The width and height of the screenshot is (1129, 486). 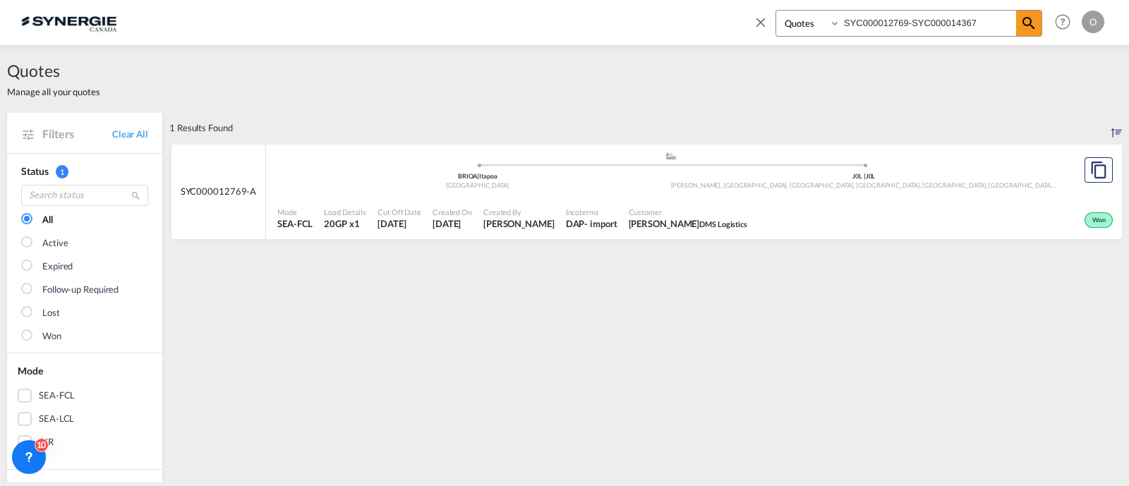 I want to click on span: BRIOA Itapoa, so click(x=478, y=176).